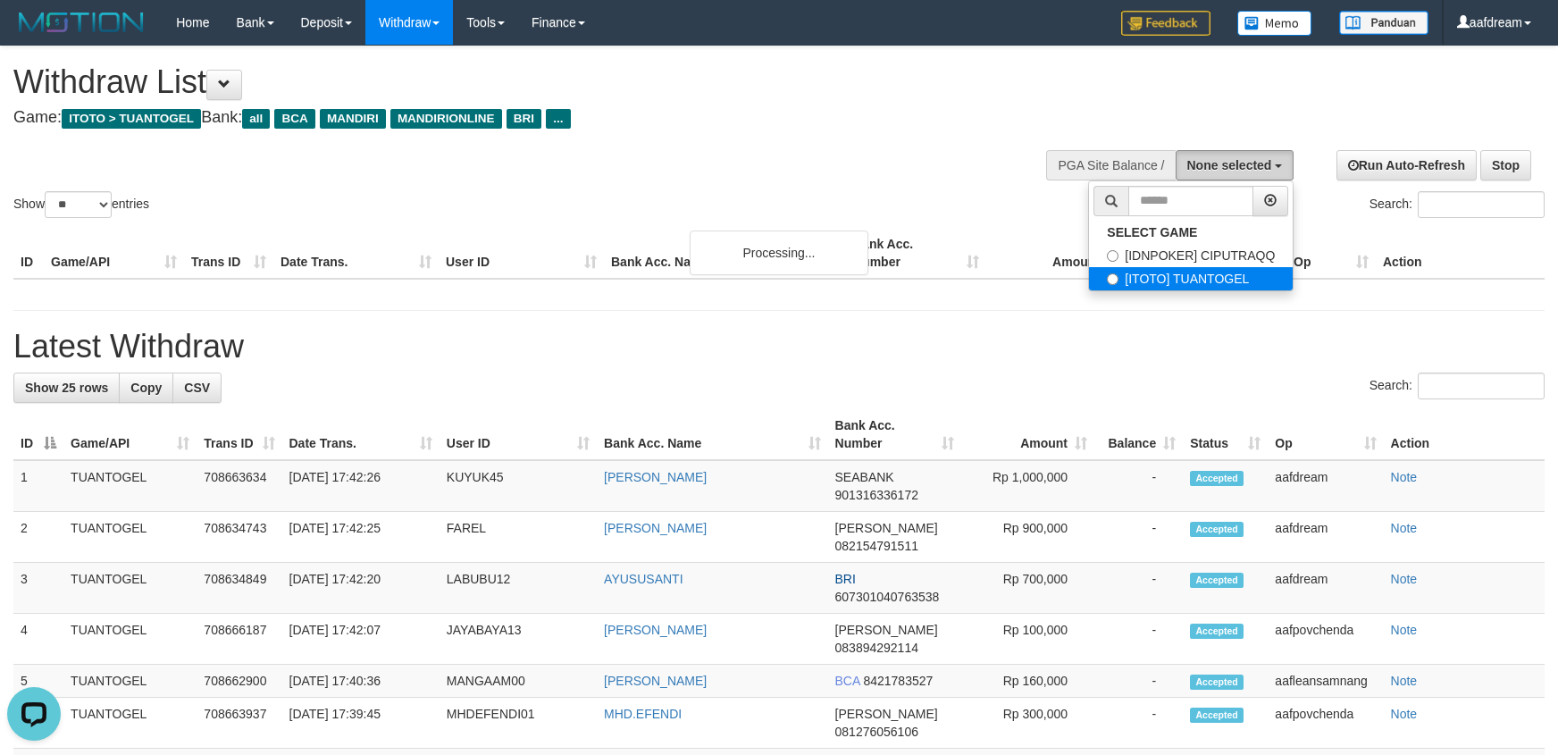  What do you see at coordinates (1027, 723) in the screenshot?
I see `td: Rp 300,000` at bounding box center [1027, 723].